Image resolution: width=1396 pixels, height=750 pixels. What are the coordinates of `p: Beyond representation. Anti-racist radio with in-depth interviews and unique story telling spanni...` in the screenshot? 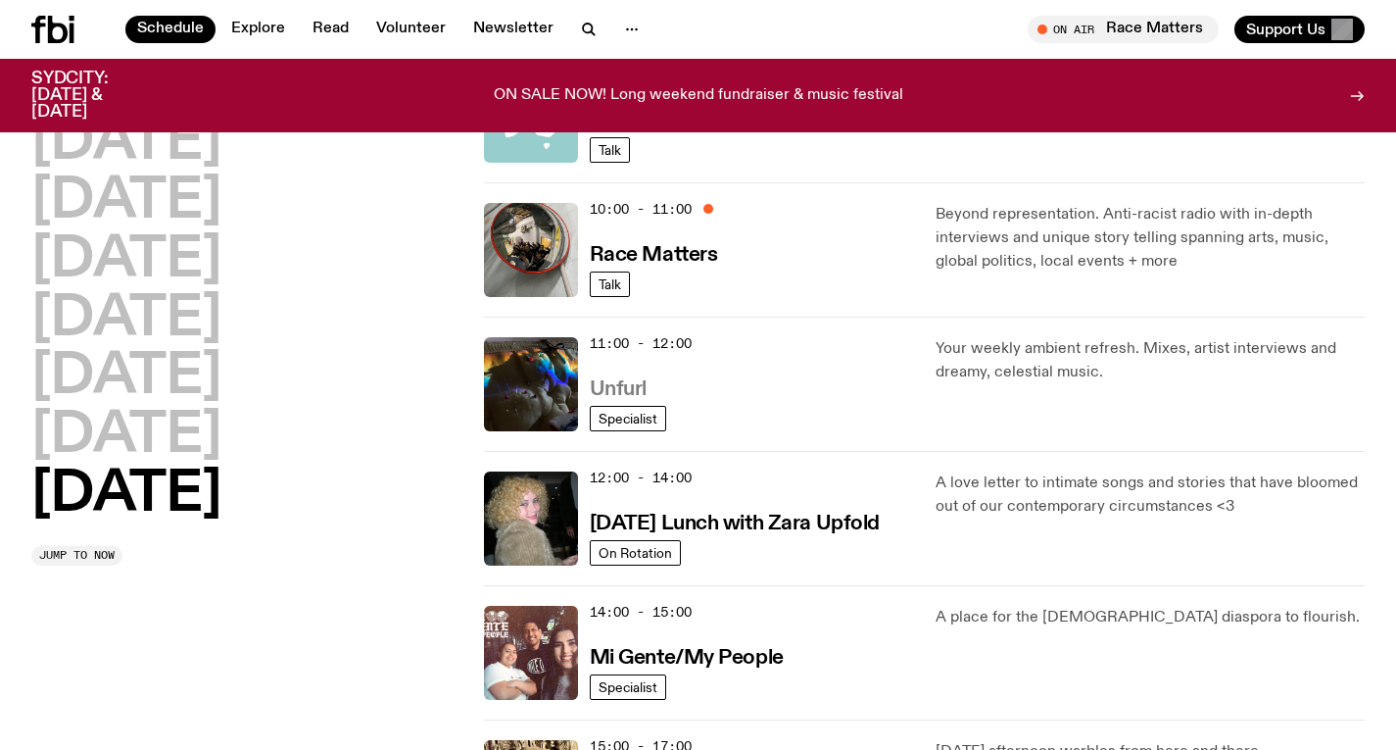 It's located at (1150, 238).